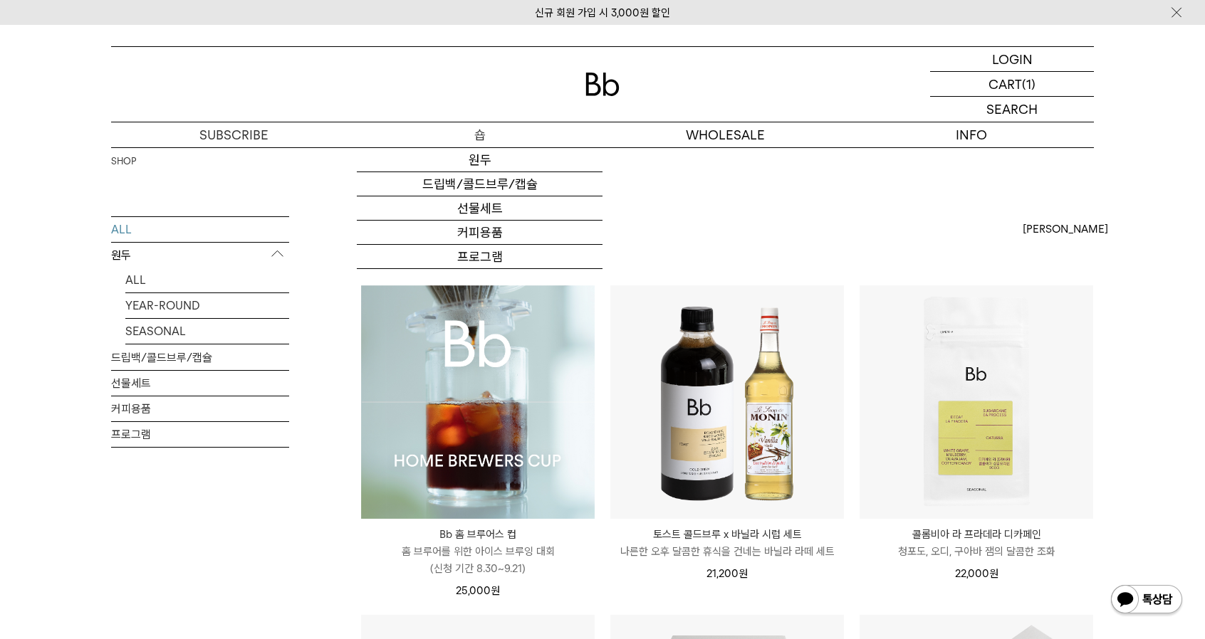  Describe the element at coordinates (727, 543) in the screenshot. I see `a: 토스트 콜드브루 x 바닐라 시럽 세트 나른한 오후 달콤한 휴식을 건네는 바닐라 라떼 세트` at that location.